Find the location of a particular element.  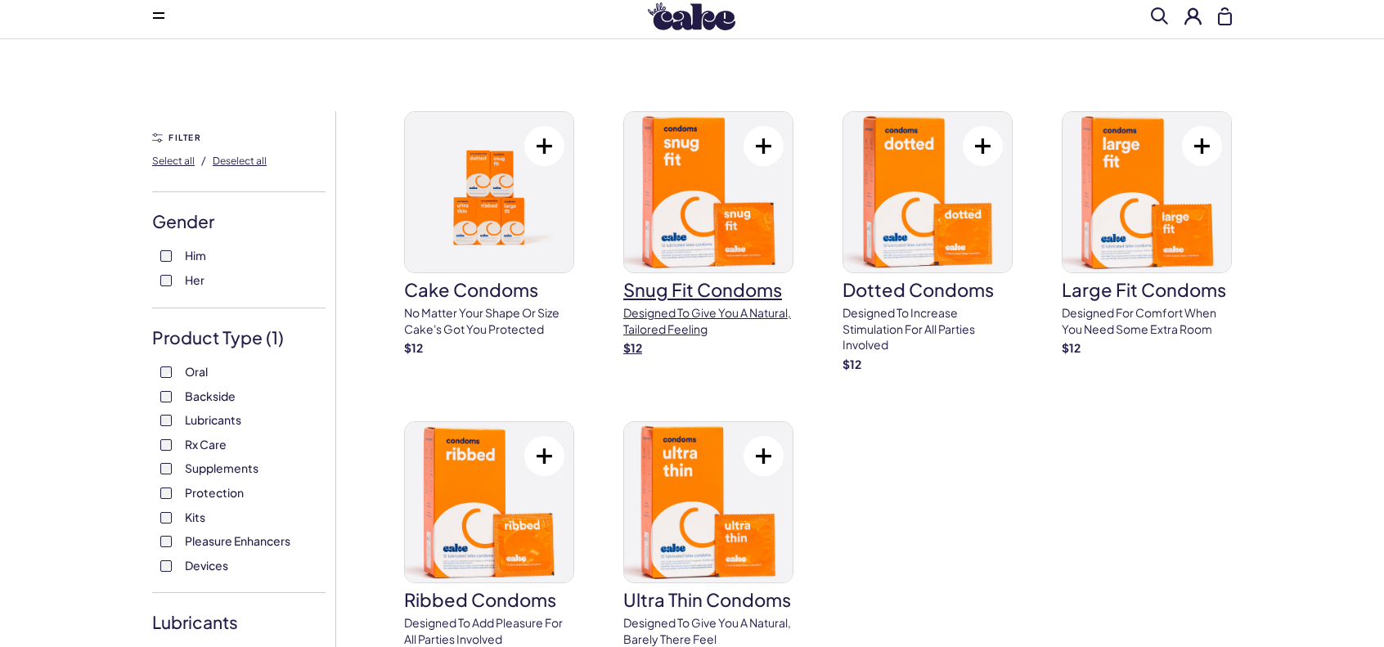

span: Him is located at coordinates (195, 255).